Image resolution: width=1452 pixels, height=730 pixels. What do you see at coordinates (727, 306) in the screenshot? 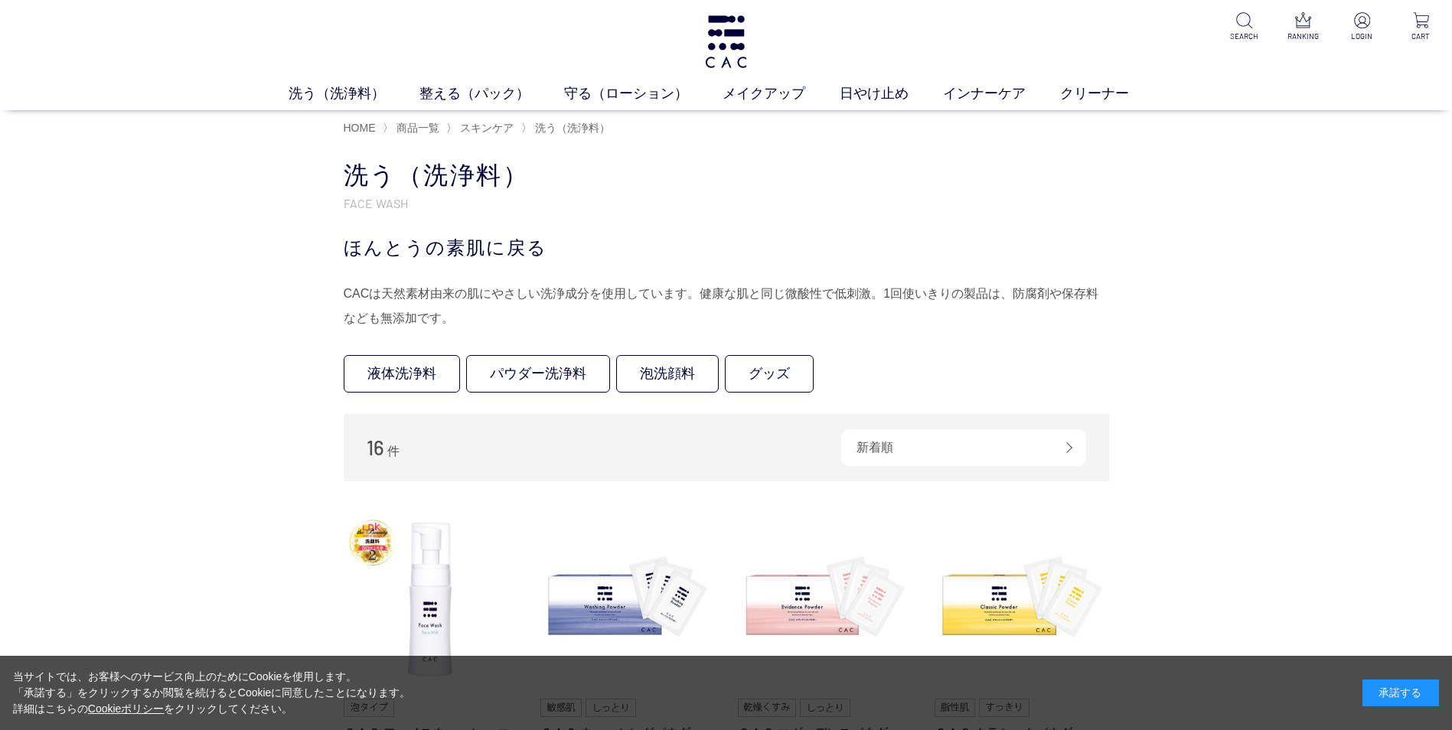
I see `div: CACは天然素材由来の肌にやさしい洗浄成分を使用しています。健康な肌と同じ微酸性で低刺激。1回使いきりの製品は、防腐剤や保存料なども無添加です。` at bounding box center [727, 306].